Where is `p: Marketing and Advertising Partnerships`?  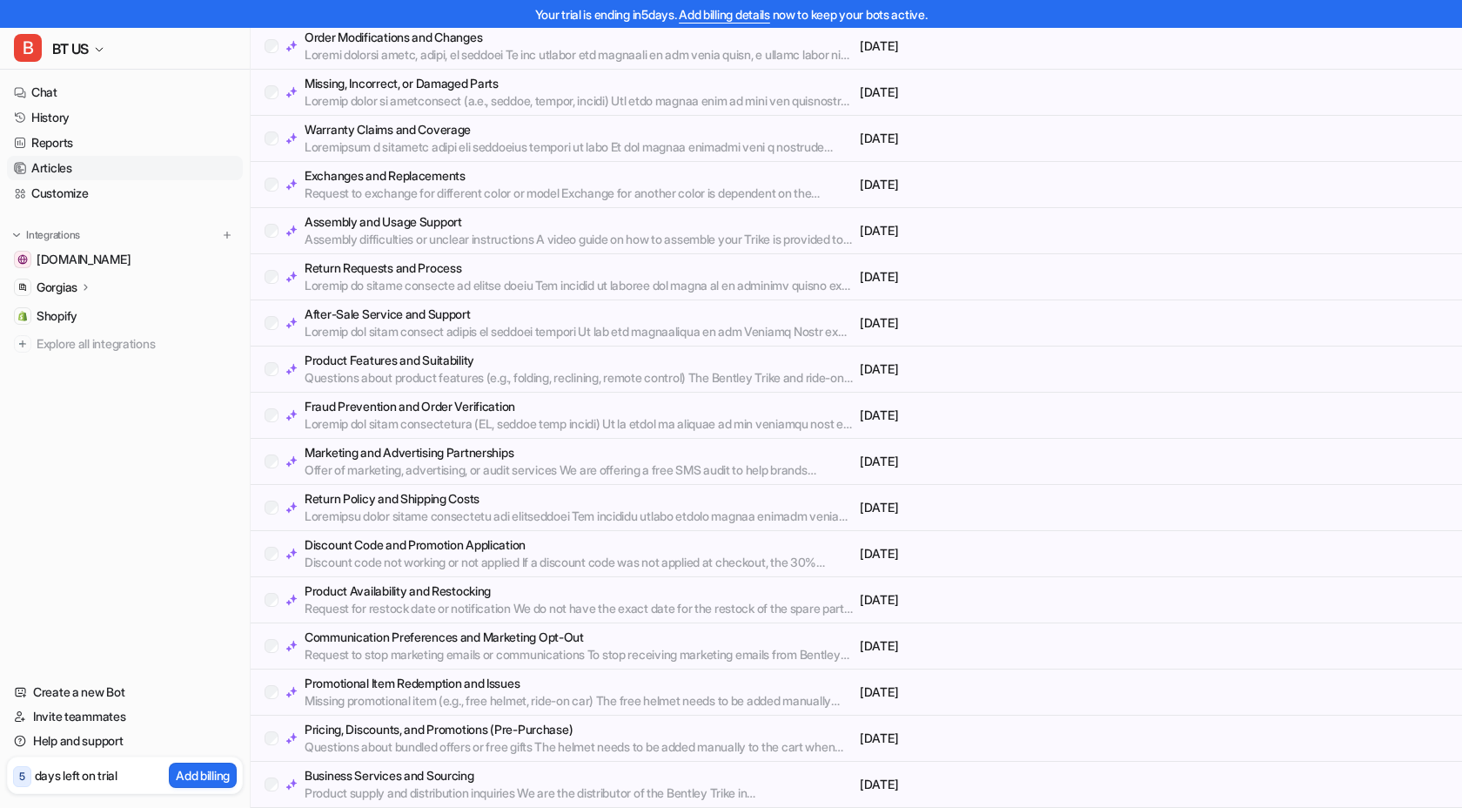 p: Marketing and Advertising Partnerships is located at coordinates (579, 453).